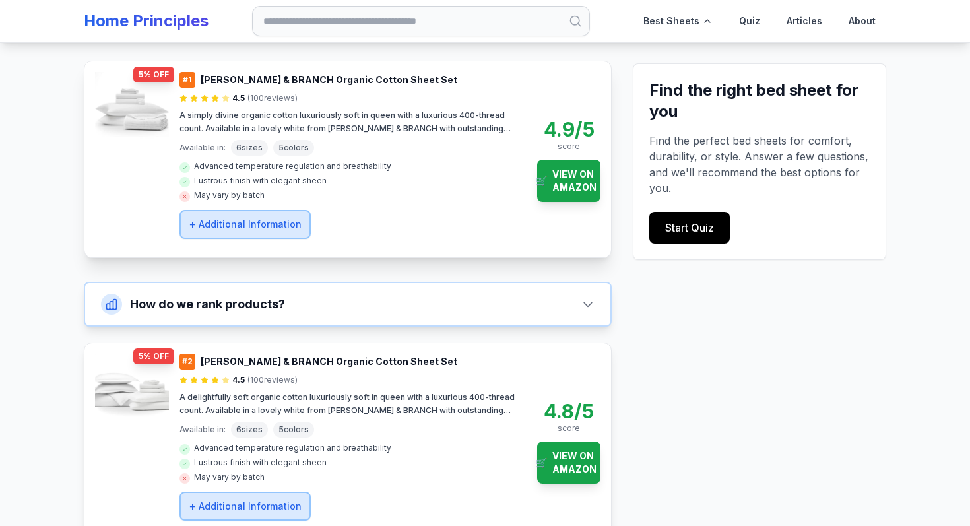  What do you see at coordinates (187, 362) in the screenshot?
I see `div: # 2` at bounding box center [187, 362].